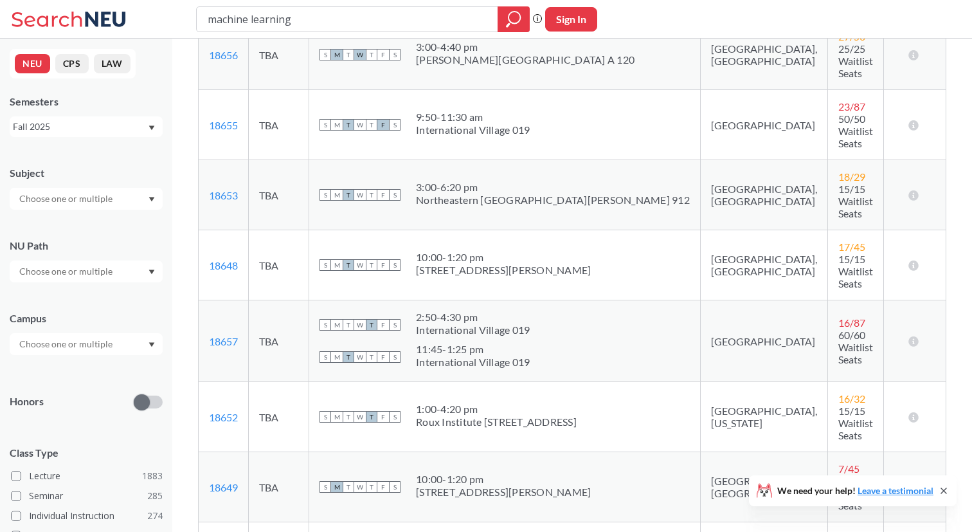 The width and height of the screenshot is (972, 532). What do you see at coordinates (86, 173) in the screenshot?
I see `div: Subject` at bounding box center [86, 173].